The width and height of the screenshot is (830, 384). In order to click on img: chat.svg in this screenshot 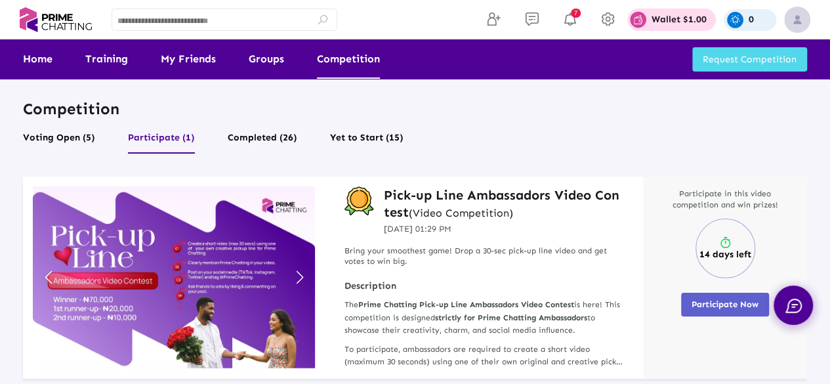, I will do `click(793, 306)`.